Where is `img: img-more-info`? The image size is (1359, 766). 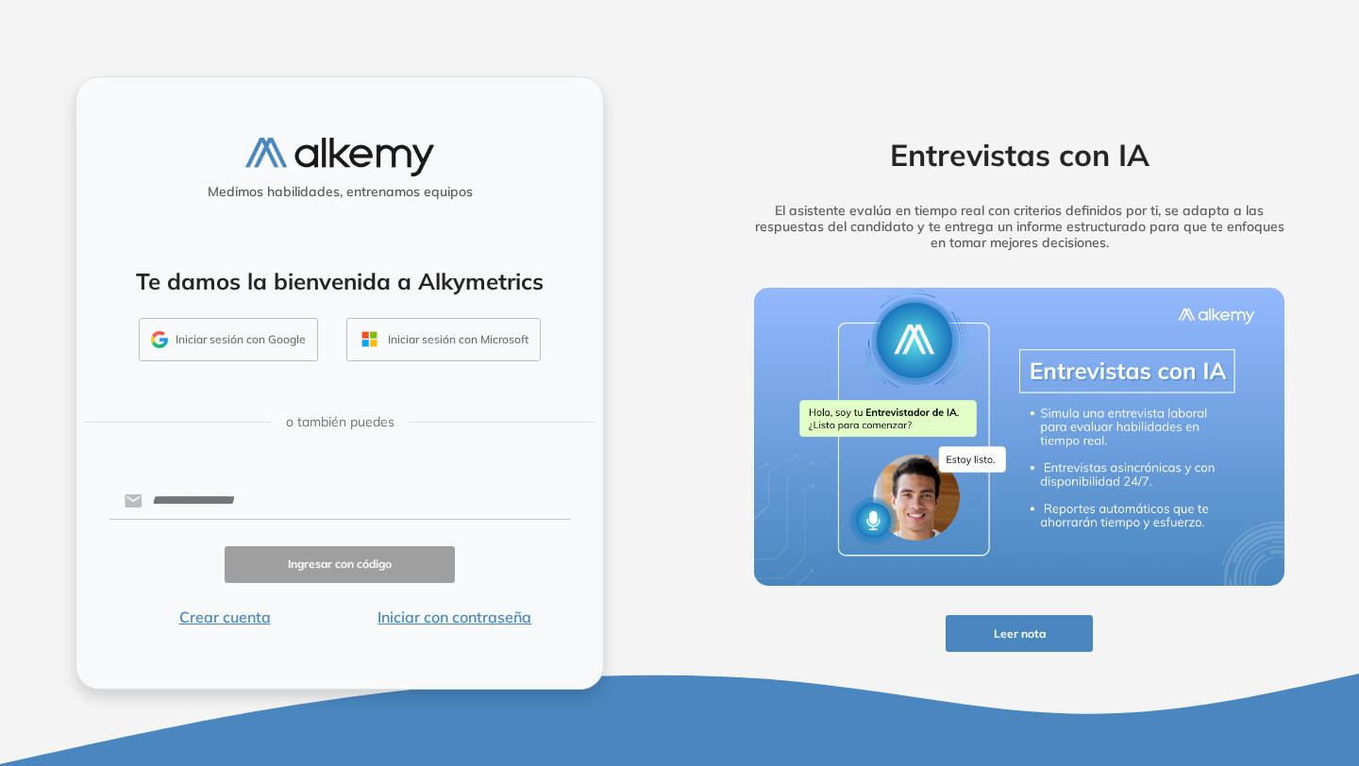 img: img-more-info is located at coordinates (1019, 437).